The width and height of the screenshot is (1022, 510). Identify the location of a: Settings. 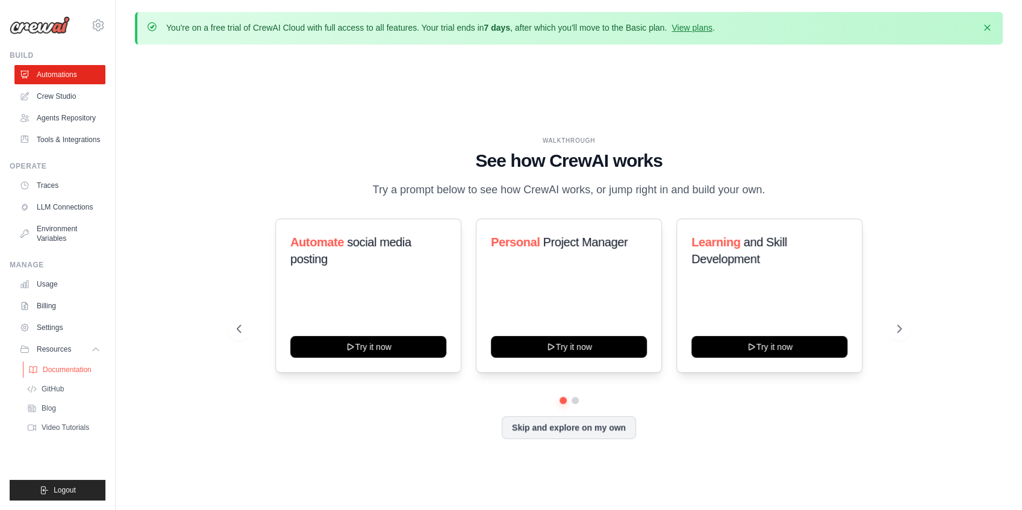
(60, 328).